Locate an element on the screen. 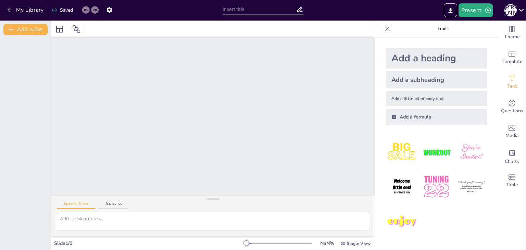 This screenshot has height=250, width=526. div: Add a table is located at coordinates (512, 181).